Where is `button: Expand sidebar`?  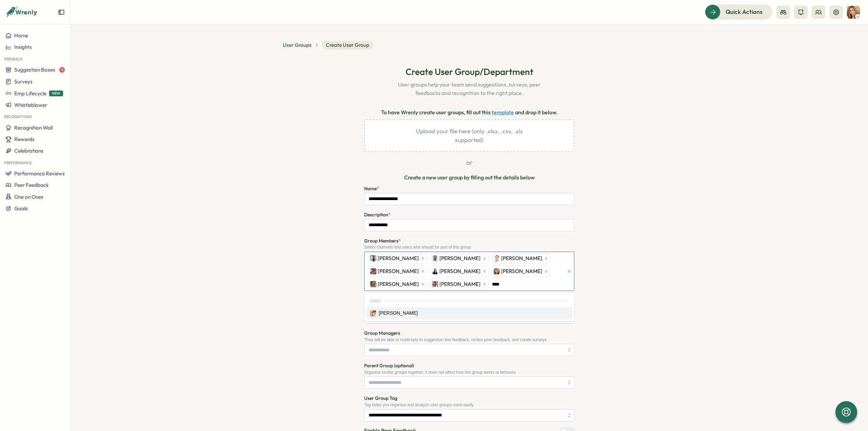 button: Expand sidebar is located at coordinates (61, 12).